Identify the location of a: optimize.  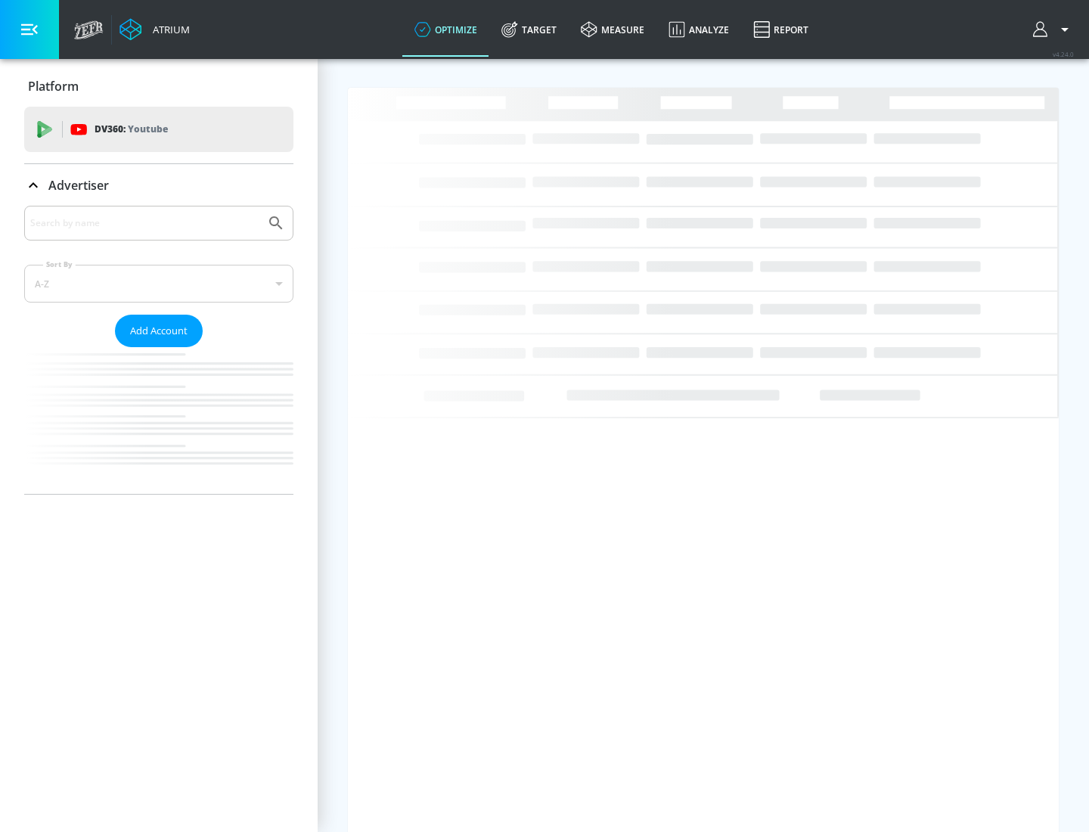
(445, 29).